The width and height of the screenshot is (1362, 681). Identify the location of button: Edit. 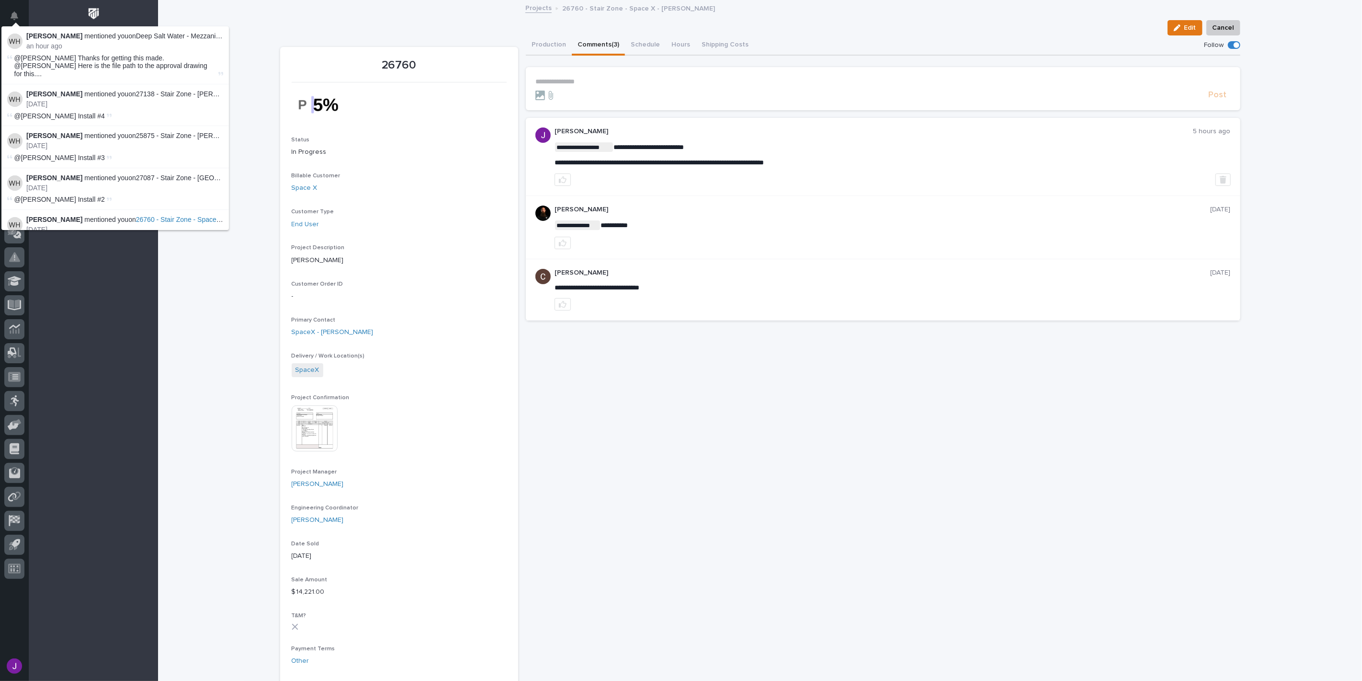
(1185, 28).